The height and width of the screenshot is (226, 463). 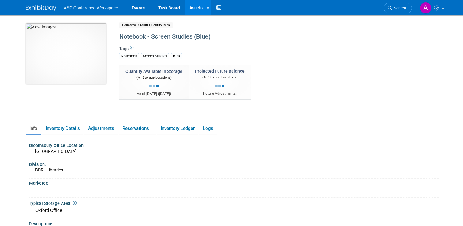 What do you see at coordinates (426, 8) in the screenshot?
I see `img: Anna Roberts` at bounding box center [426, 8].